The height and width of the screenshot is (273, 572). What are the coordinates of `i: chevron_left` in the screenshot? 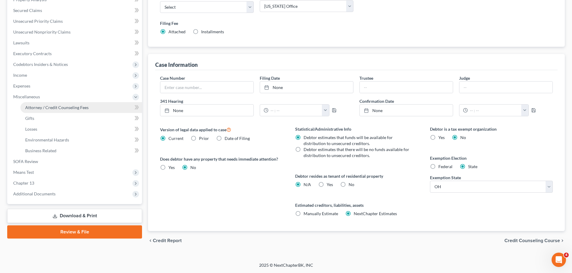 It's located at (150, 241).